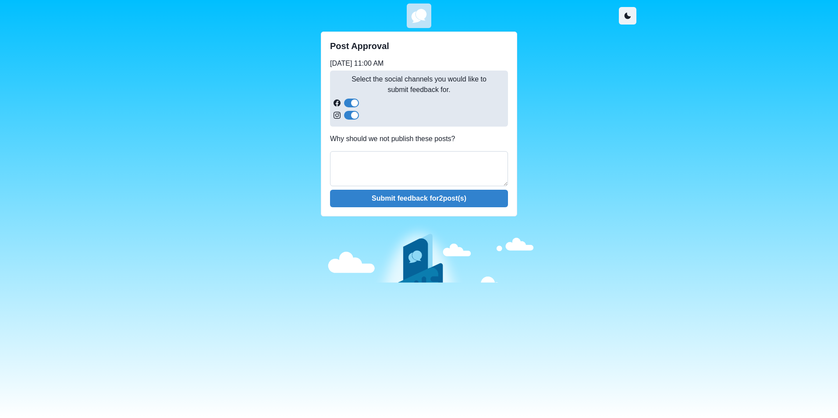 The width and height of the screenshot is (838, 418). I want to click on p: Select the social channels you would like to submit feedback for., so click(419, 85).